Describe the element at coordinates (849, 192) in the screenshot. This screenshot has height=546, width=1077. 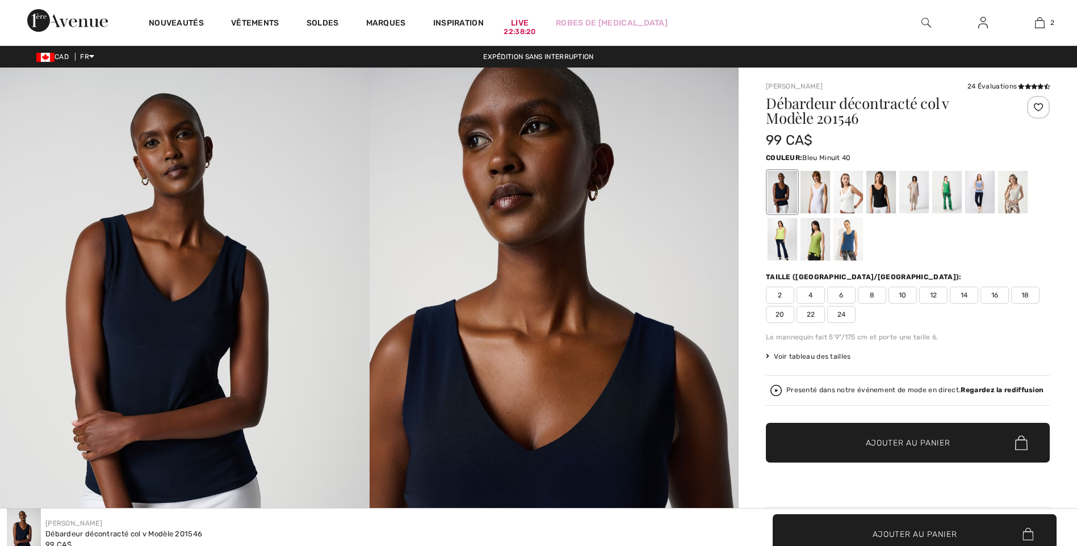
I see `div: Vanille 30` at that location.